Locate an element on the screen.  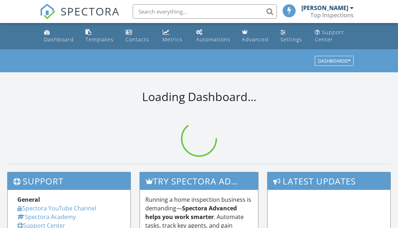
a: Templates is located at coordinates (99, 36).